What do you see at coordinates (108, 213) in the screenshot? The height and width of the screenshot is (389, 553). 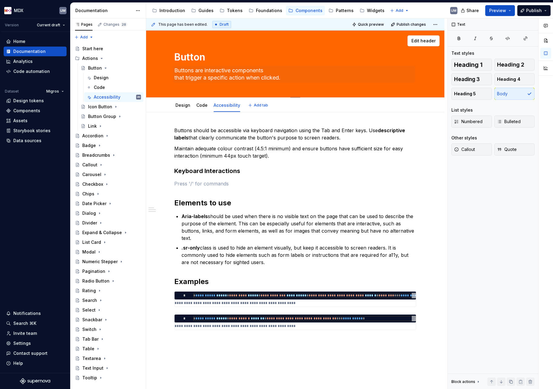 I see `div: Page tree` at bounding box center [108, 213].